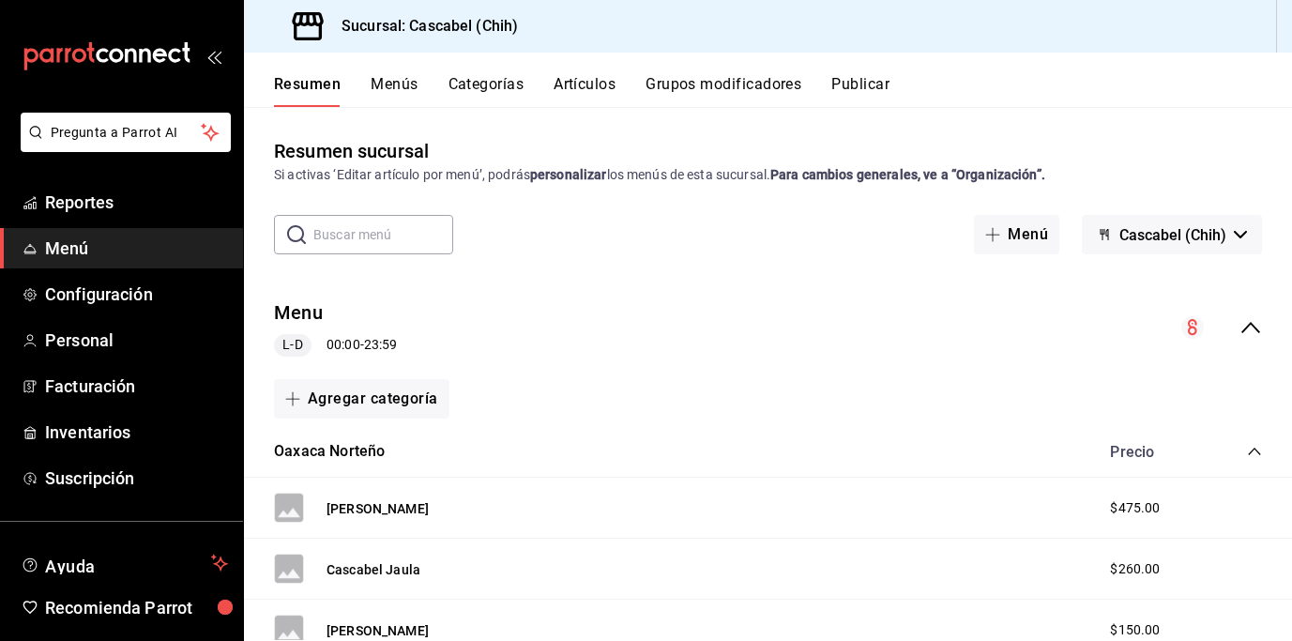 This screenshot has height=641, width=1292. What do you see at coordinates (1152, 451) in the screenshot?
I see `div: Precio` at bounding box center [1152, 451].